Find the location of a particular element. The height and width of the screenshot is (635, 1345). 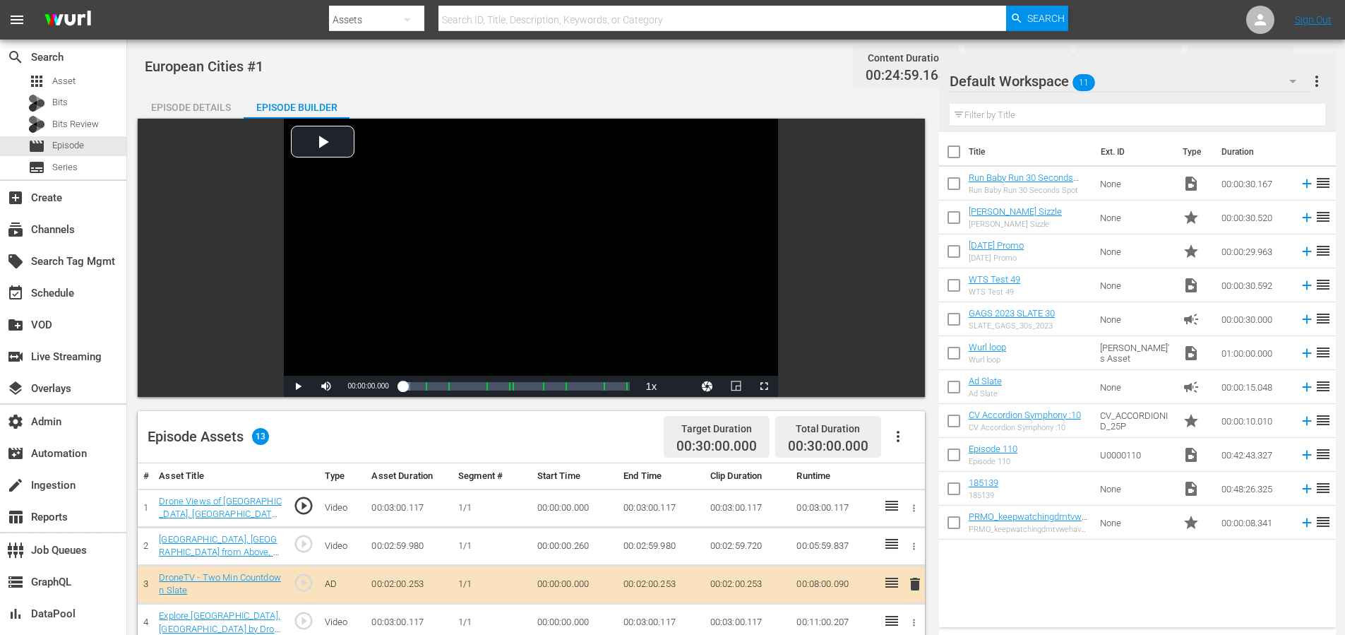

span: Schedule is located at coordinates (16, 293).